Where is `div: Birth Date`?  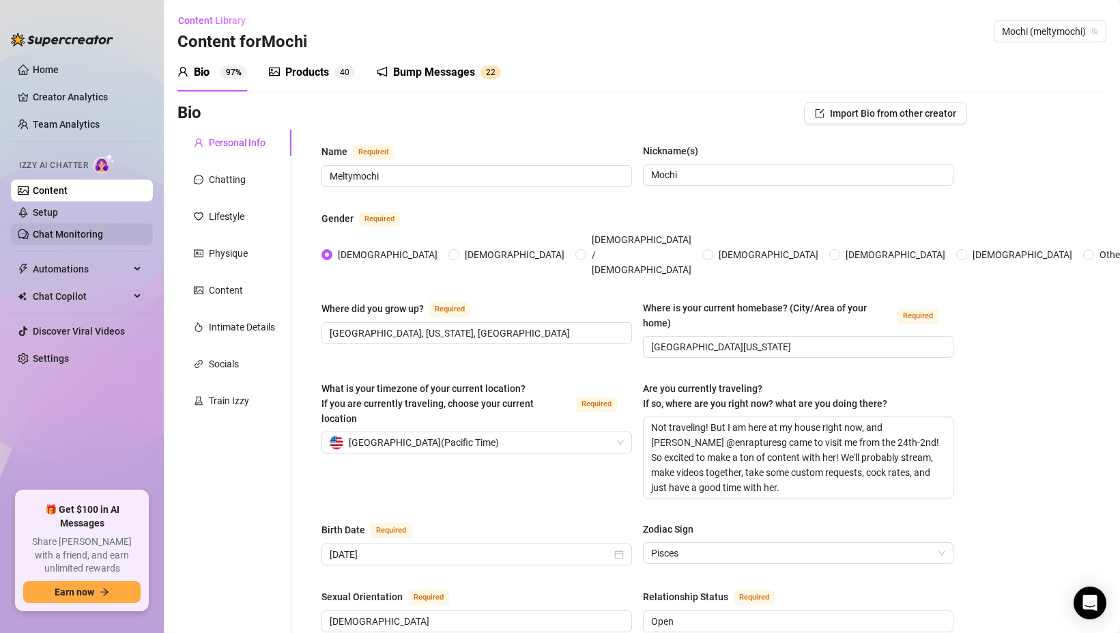
div: Birth Date is located at coordinates (343, 530).